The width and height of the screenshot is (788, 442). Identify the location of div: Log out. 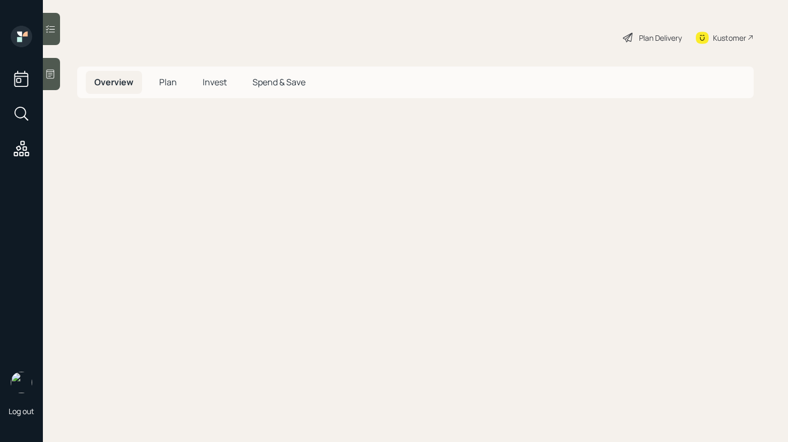
(21, 410).